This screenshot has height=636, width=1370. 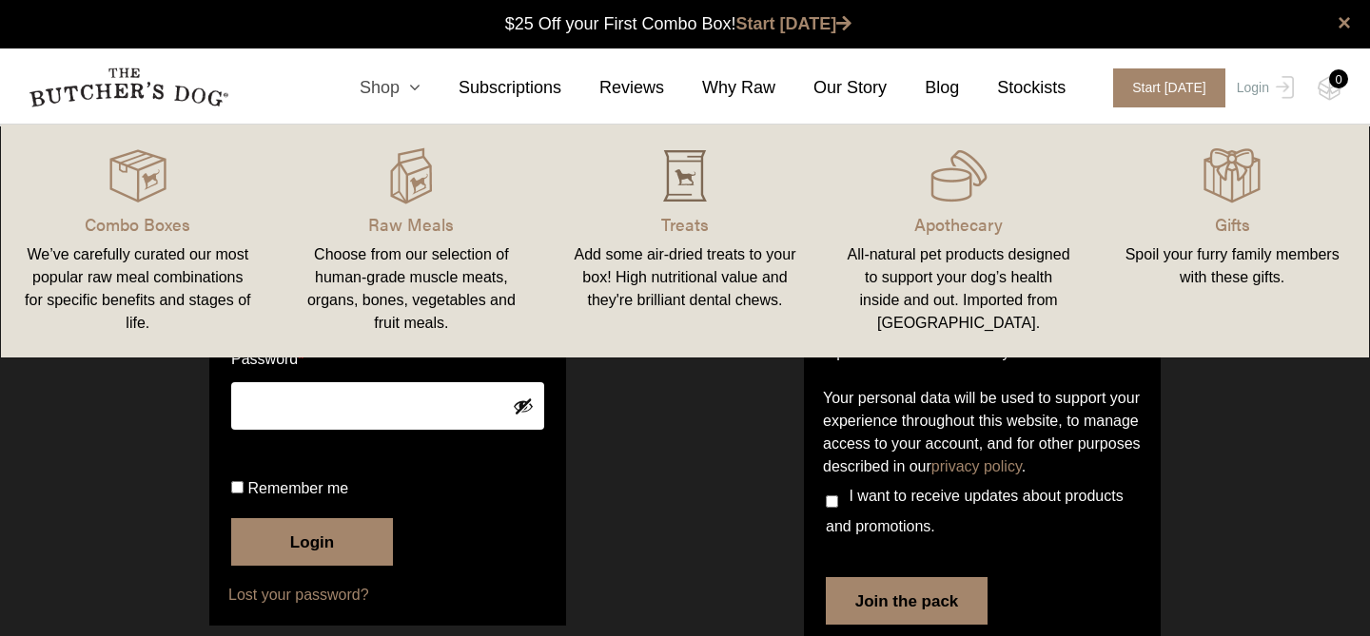 What do you see at coordinates (976, 466) in the screenshot?
I see `a: privacy policy` at bounding box center [976, 466].